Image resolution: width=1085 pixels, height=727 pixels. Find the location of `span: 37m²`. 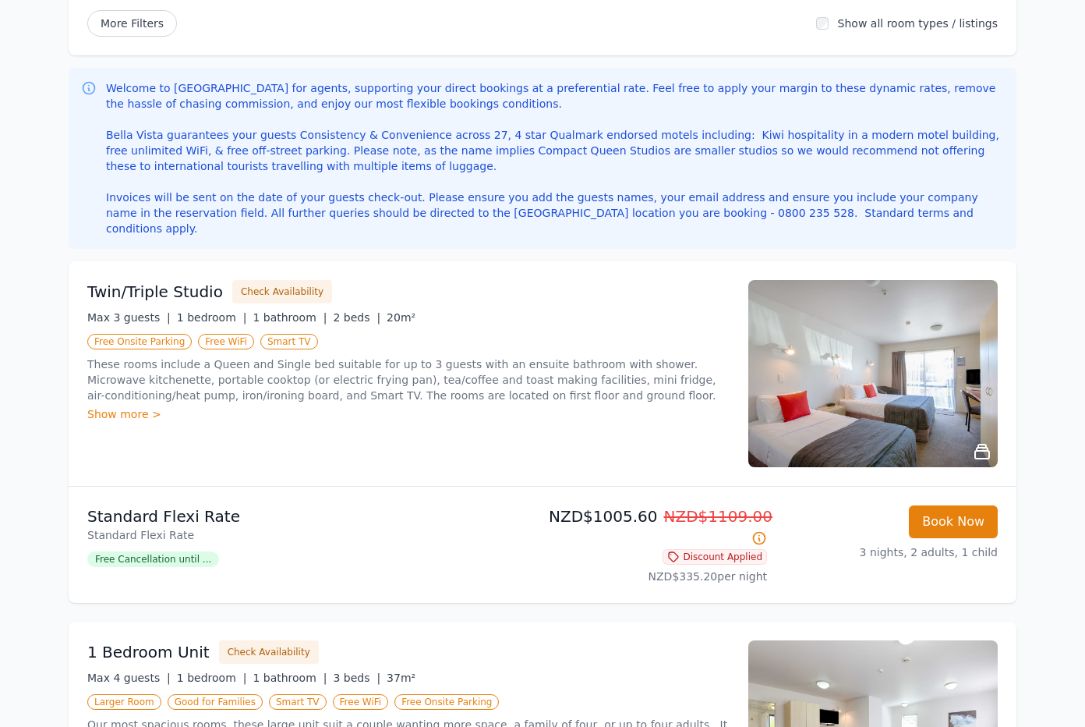

span: 37m² is located at coordinates (401, 678).